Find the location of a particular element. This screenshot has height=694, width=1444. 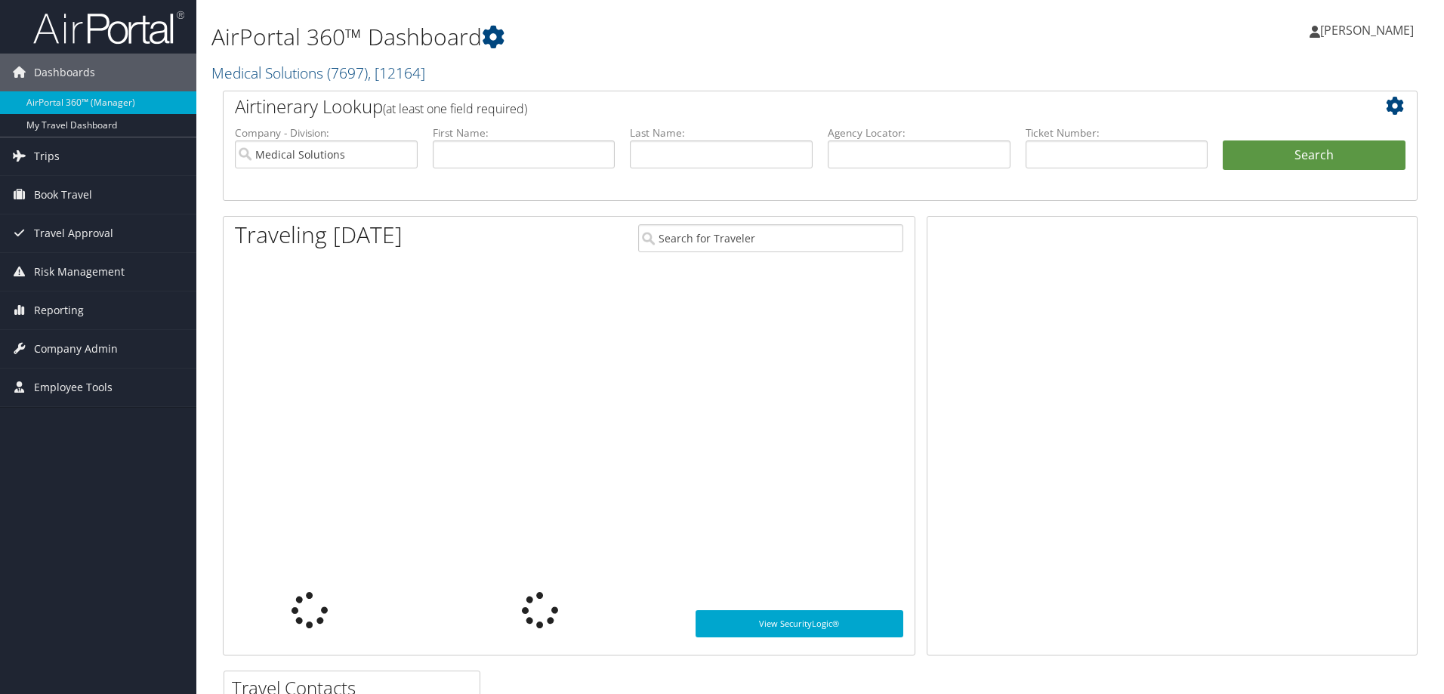

a: View SecurityLogic® is located at coordinates (799, 624).